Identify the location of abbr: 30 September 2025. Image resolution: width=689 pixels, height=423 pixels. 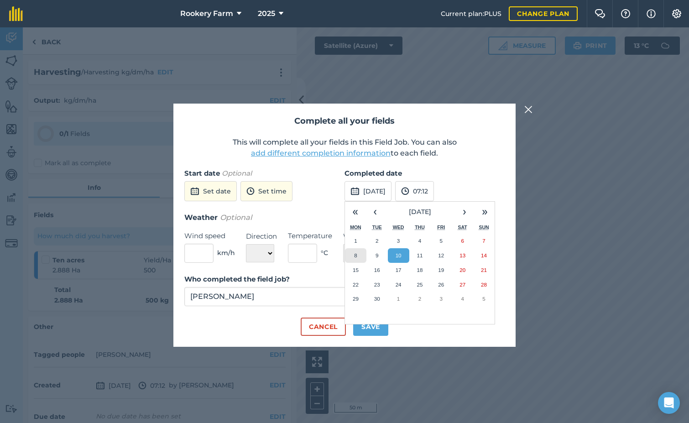
(377, 299).